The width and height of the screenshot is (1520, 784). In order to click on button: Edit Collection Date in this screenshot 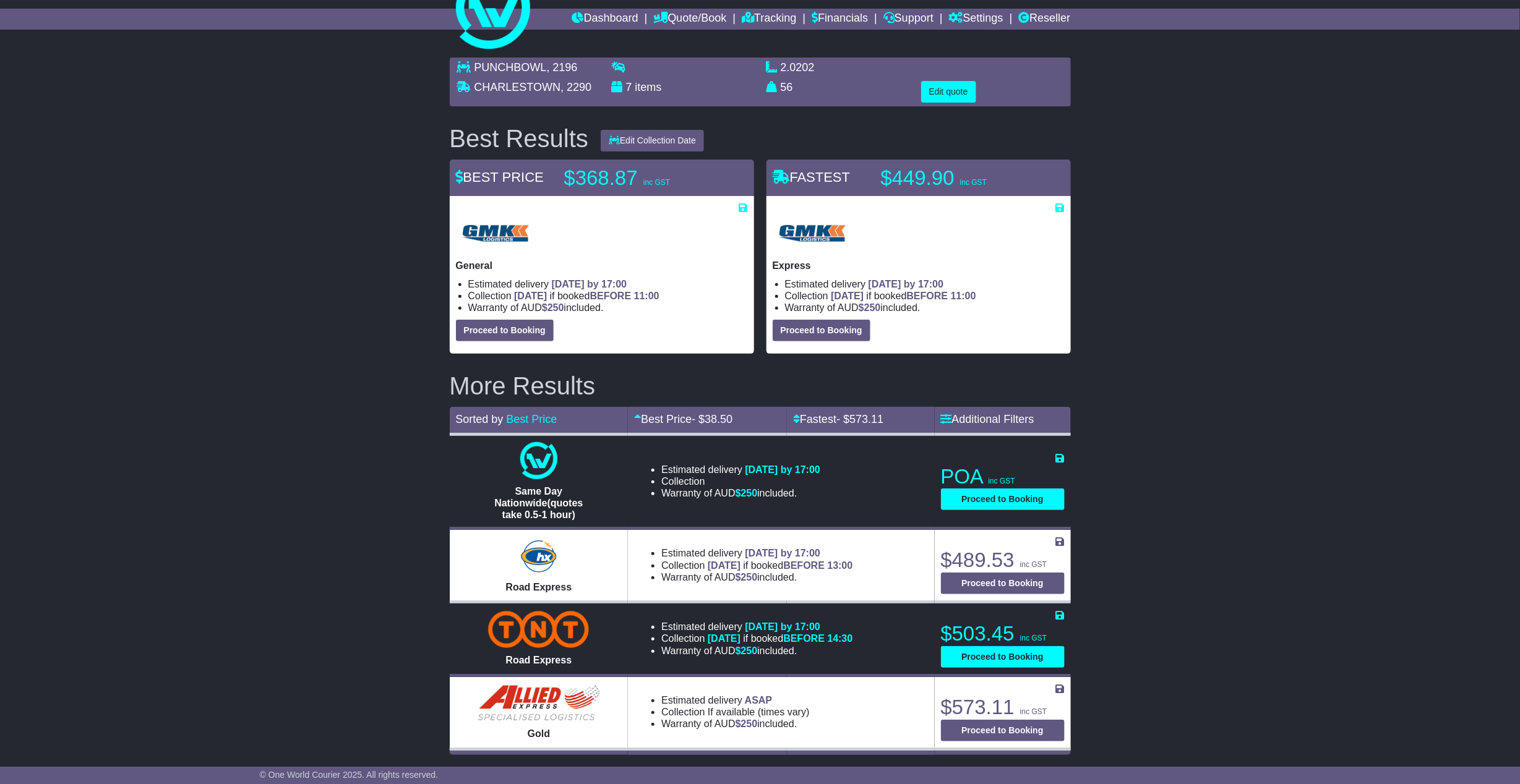, I will do `click(652, 141)`.